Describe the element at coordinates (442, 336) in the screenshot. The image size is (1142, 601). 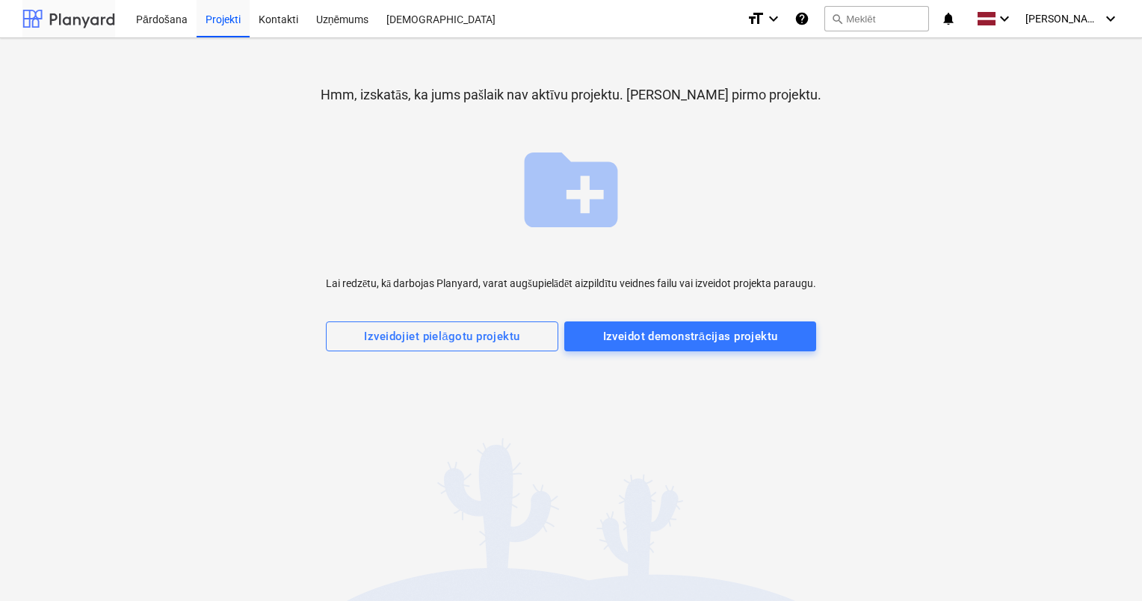
I see `button: Izveidojiet pielāgotu projektu` at that location.